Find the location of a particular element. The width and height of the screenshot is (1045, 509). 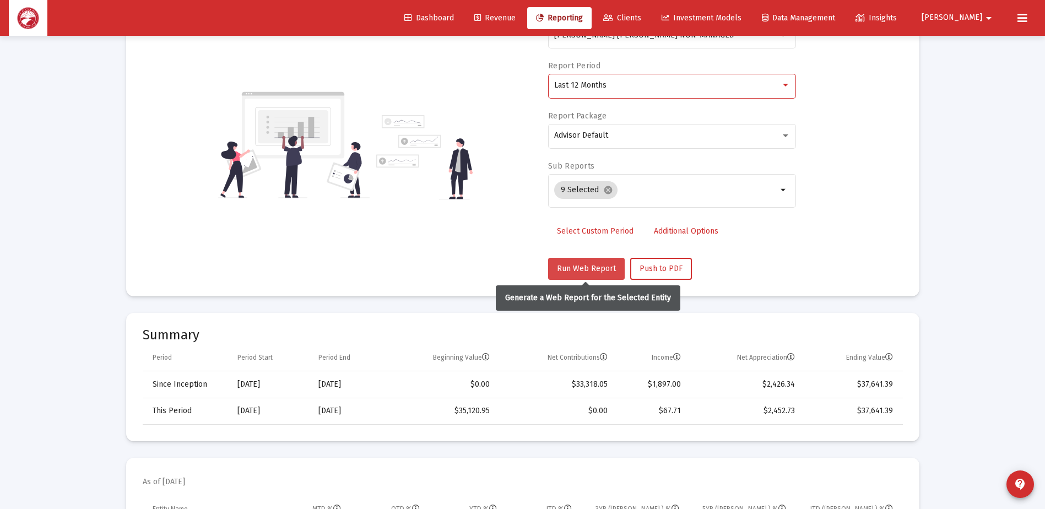

td: $2,452.73 is located at coordinates (745, 411).